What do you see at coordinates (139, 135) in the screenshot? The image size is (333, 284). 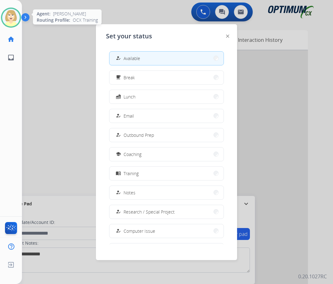 I see `span: Outbound Prep` at bounding box center [139, 135].